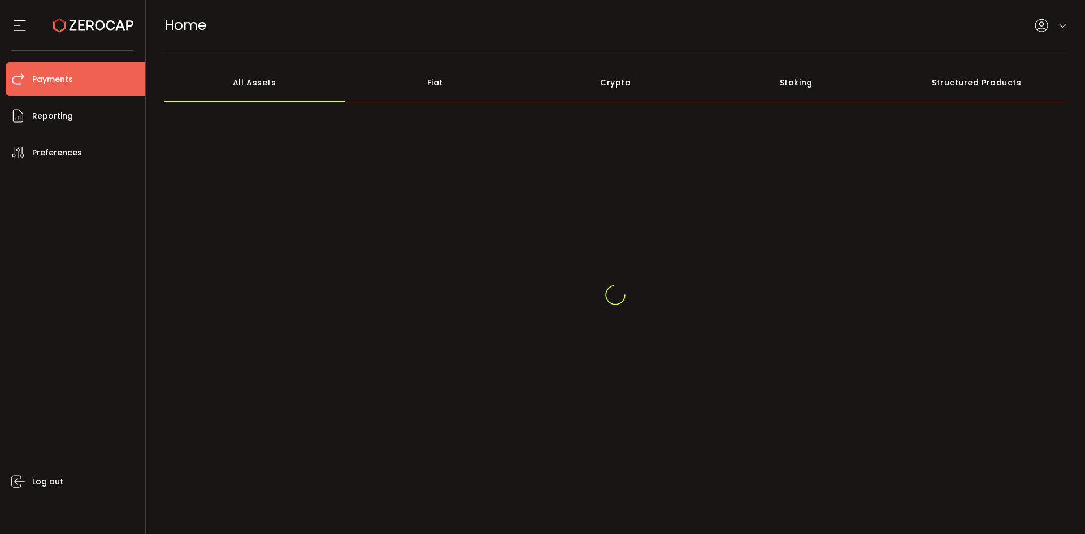 The width and height of the screenshot is (1085, 534). Describe the element at coordinates (796, 82) in the screenshot. I see `div: Staking` at that location.